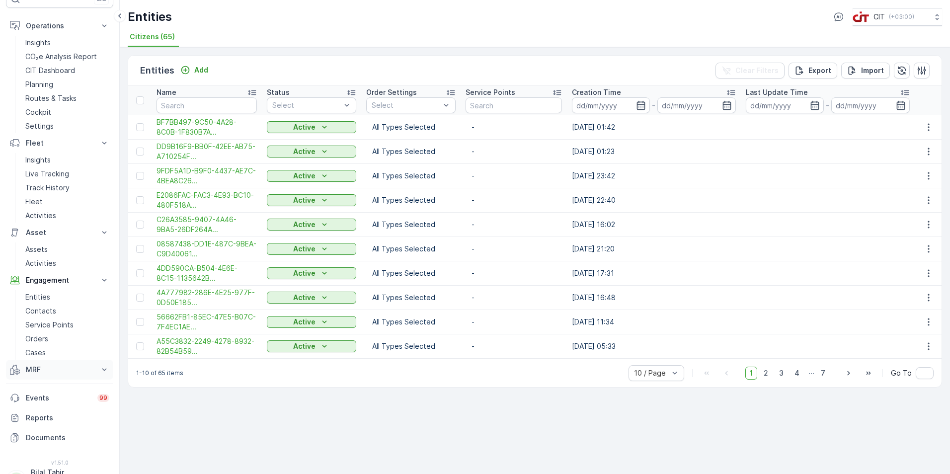  What do you see at coordinates (41, 311) in the screenshot?
I see `p: Contacts` at bounding box center [41, 311].